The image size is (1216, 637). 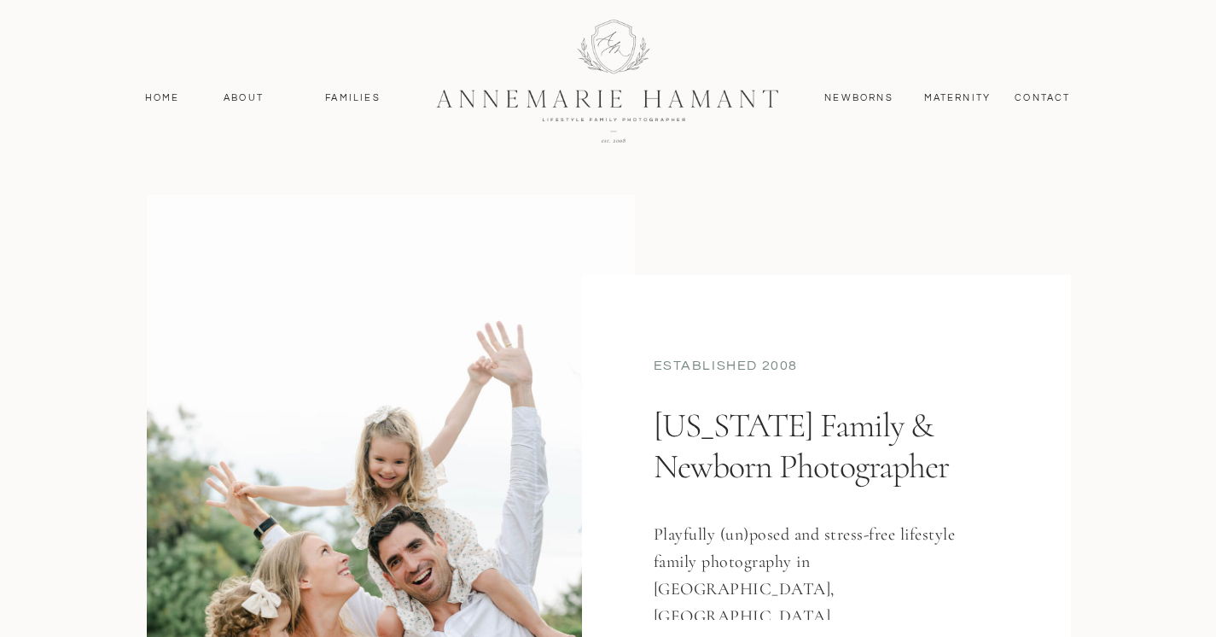 What do you see at coordinates (1043, 98) in the screenshot?
I see `a: contact` at bounding box center [1043, 98].